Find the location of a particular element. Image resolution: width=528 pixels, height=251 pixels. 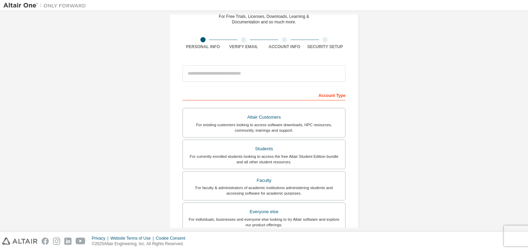

img: linkedin.svg is located at coordinates (68, 241).